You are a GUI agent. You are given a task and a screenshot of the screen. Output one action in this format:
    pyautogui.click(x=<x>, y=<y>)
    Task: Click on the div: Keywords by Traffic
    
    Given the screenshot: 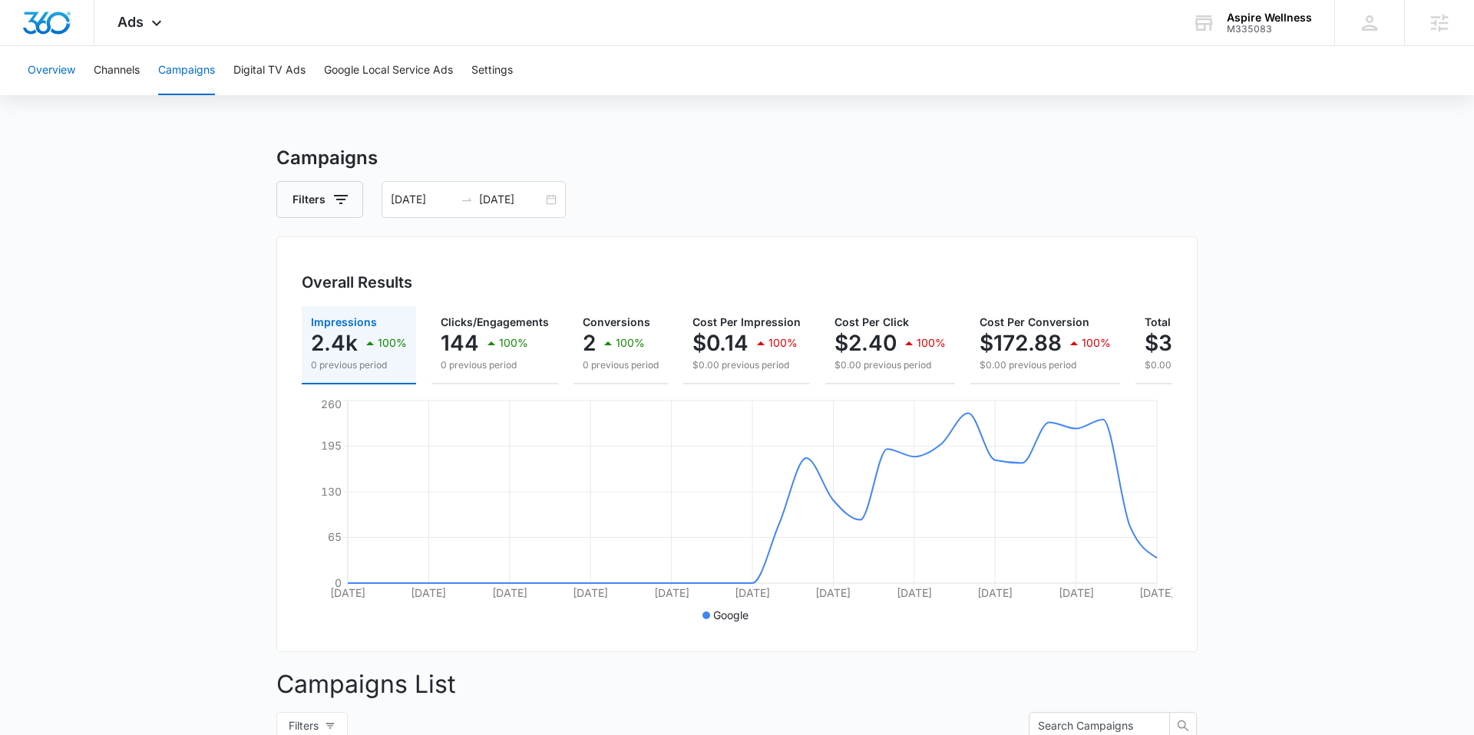 What is the action you would take?
    pyautogui.click(x=214, y=95)
    